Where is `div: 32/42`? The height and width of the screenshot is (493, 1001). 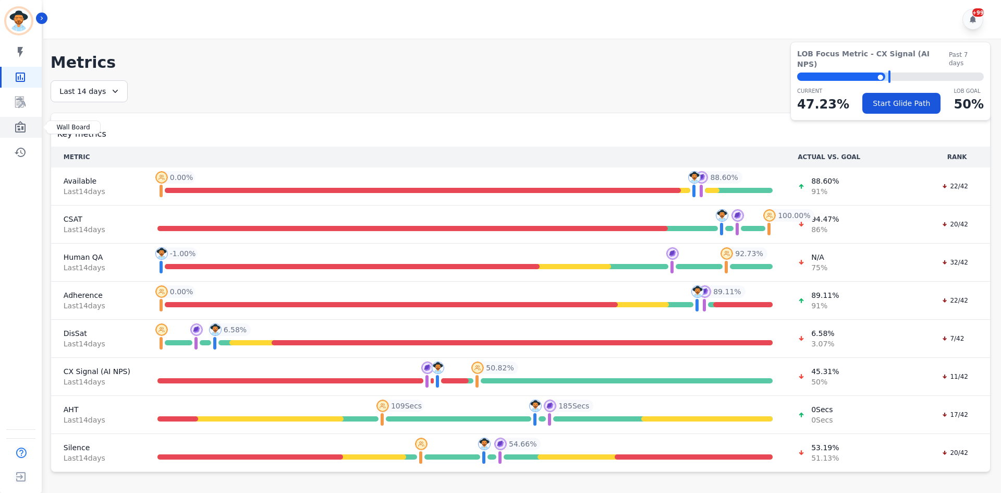
div: 32/42 is located at coordinates (955, 262).